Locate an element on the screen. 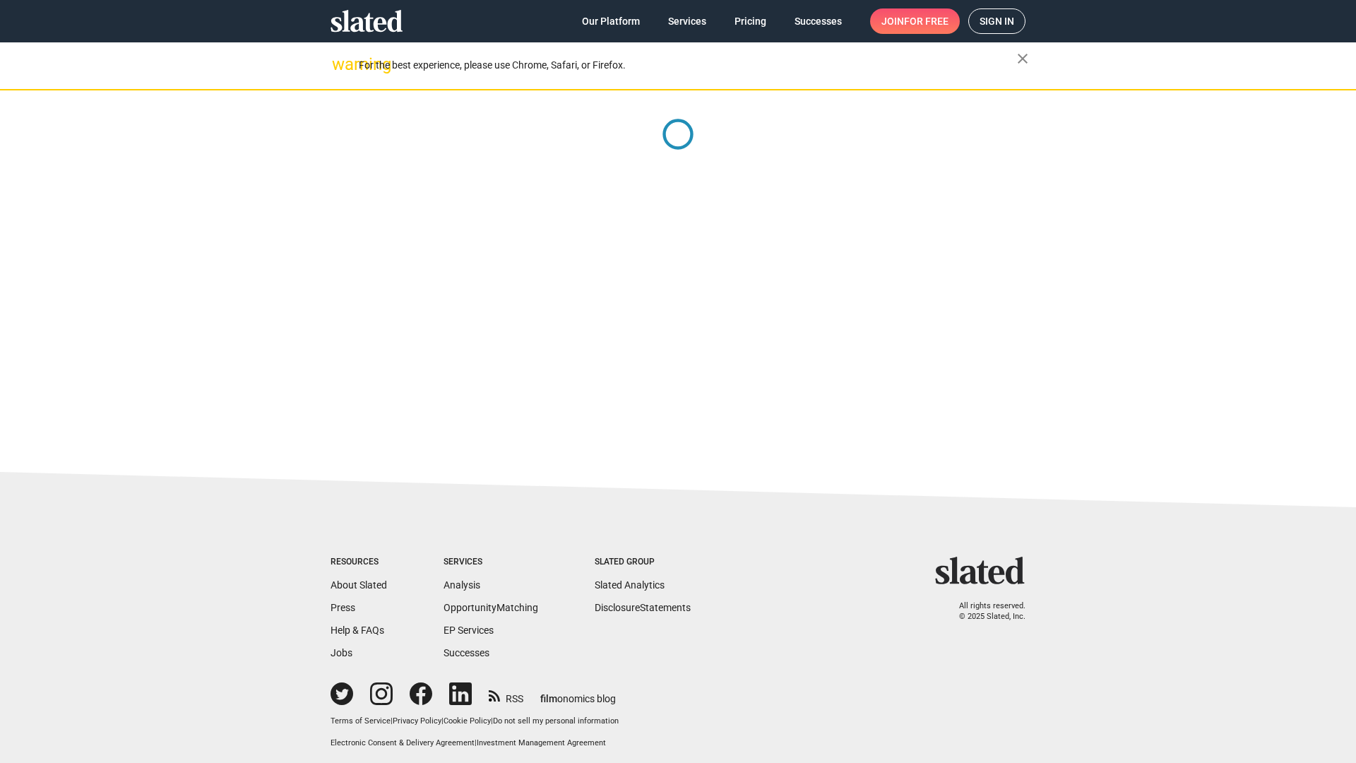 The width and height of the screenshot is (1356, 763). a: DisclosureStatements is located at coordinates (643, 607).